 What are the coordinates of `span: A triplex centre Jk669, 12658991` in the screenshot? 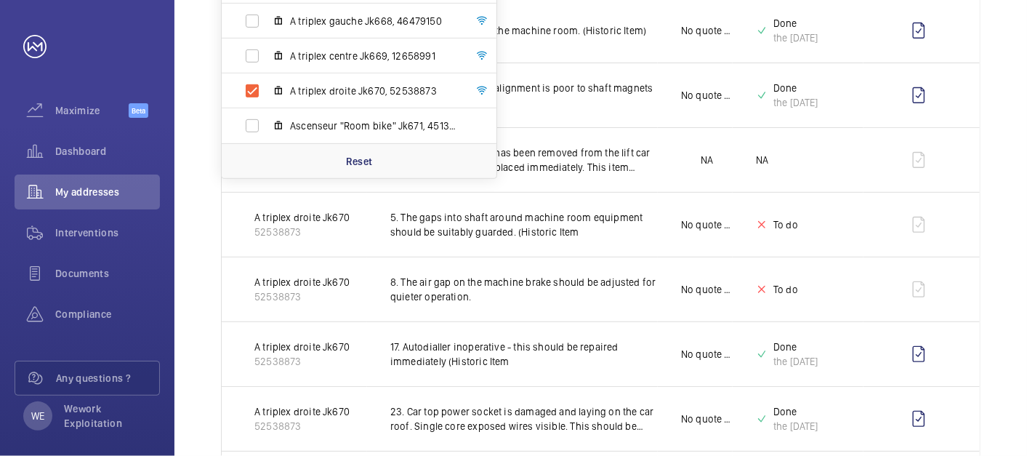 It's located at (374, 56).